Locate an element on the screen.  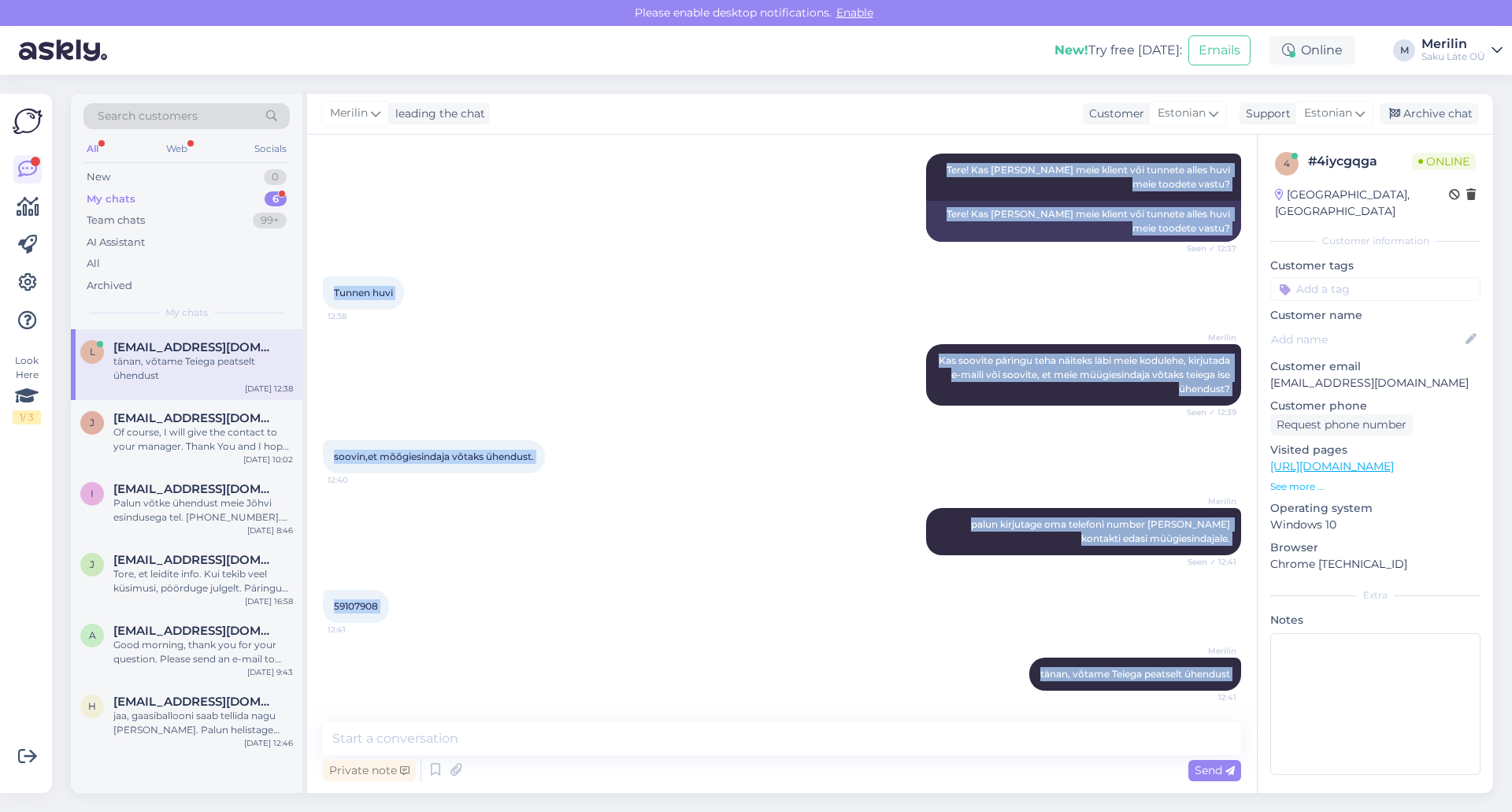
span: tänan, võtame Teiega peatselt ühendust is located at coordinates (1135, 674).